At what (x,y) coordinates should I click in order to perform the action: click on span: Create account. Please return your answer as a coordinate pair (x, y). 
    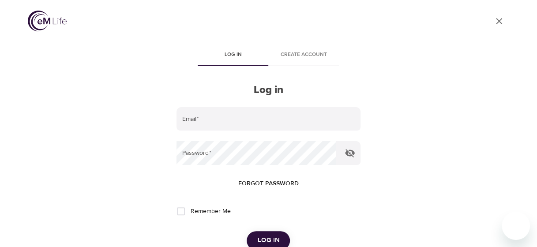
    Looking at the image, I should click on (303, 55).